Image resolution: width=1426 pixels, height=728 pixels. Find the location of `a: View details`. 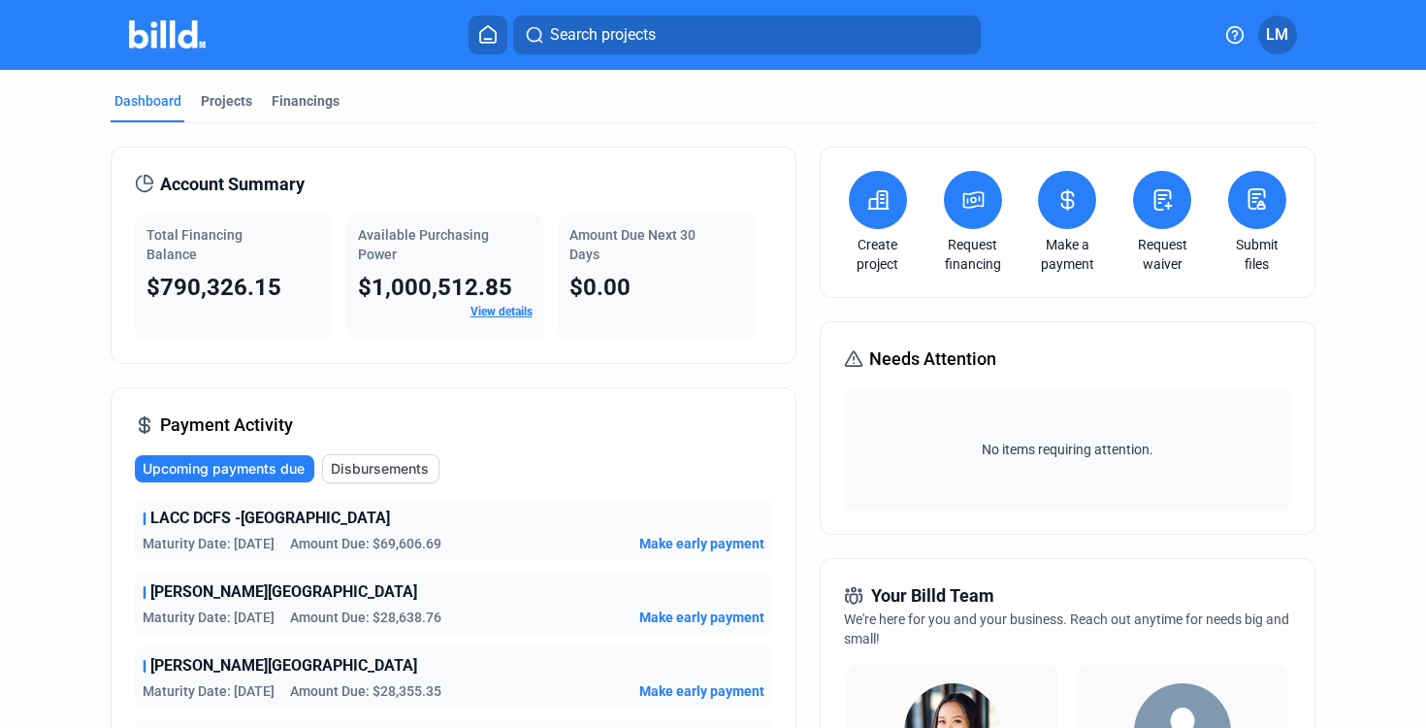

a: View details is located at coordinates (502, 311).